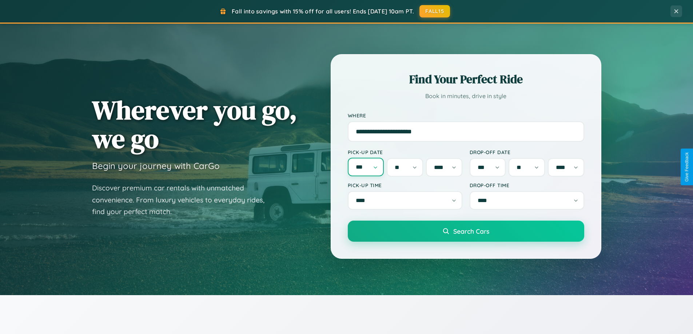  What do you see at coordinates (405, 185) in the screenshot?
I see `label: Pick-up Time` at bounding box center [405, 185].